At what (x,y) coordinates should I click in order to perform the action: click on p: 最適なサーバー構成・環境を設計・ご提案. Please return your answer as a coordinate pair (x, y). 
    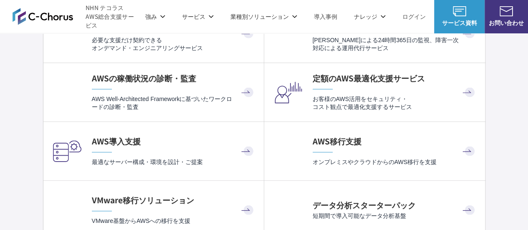
    Looking at the image, I should click on (174, 162).